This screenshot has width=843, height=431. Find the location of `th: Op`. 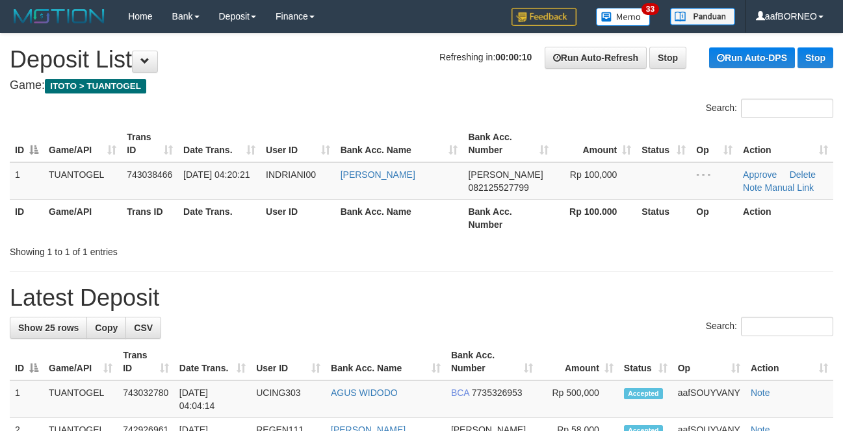

th: Op is located at coordinates (714, 218).